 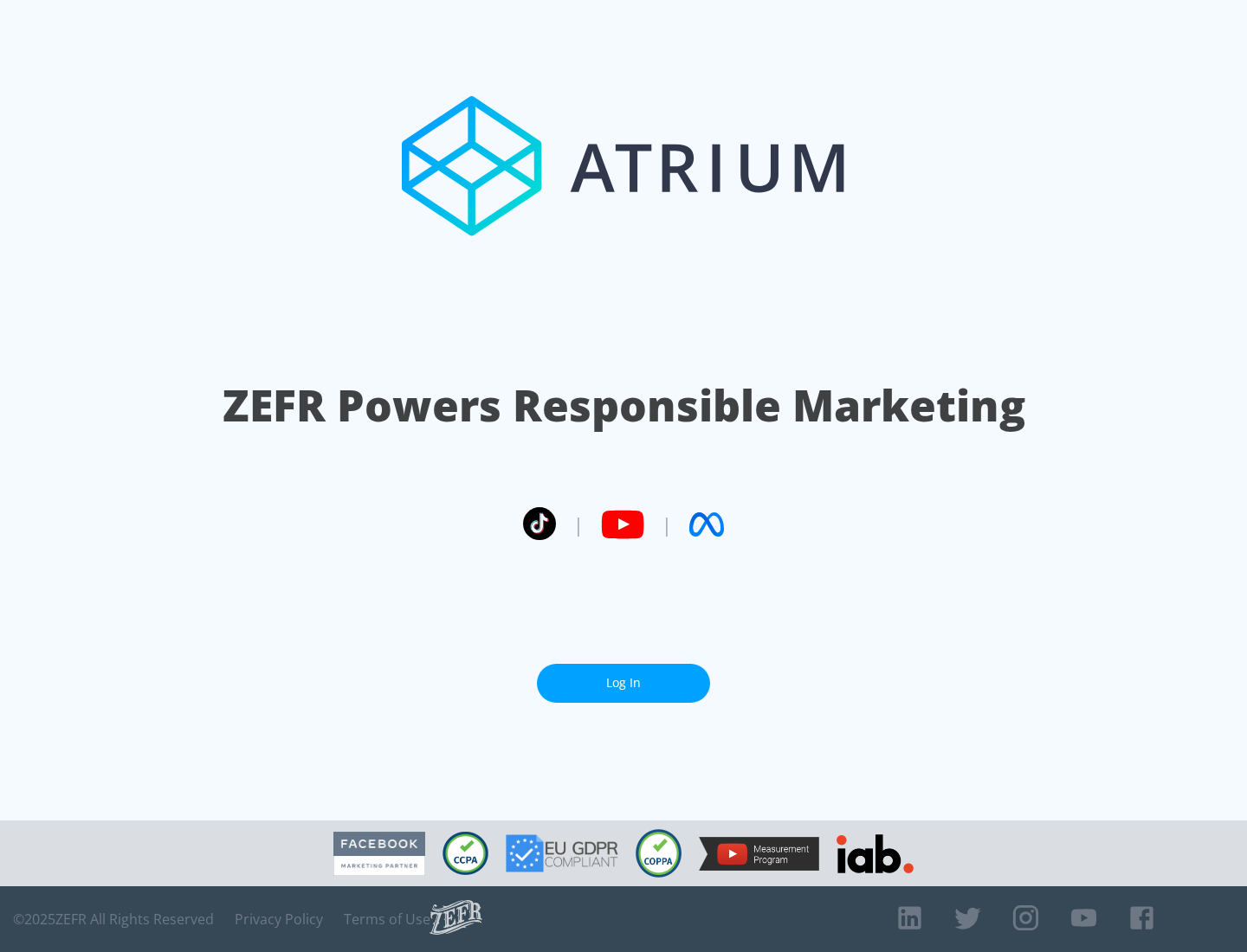 What do you see at coordinates (279, 919) in the screenshot?
I see `a: Privacy Policy` at bounding box center [279, 919].